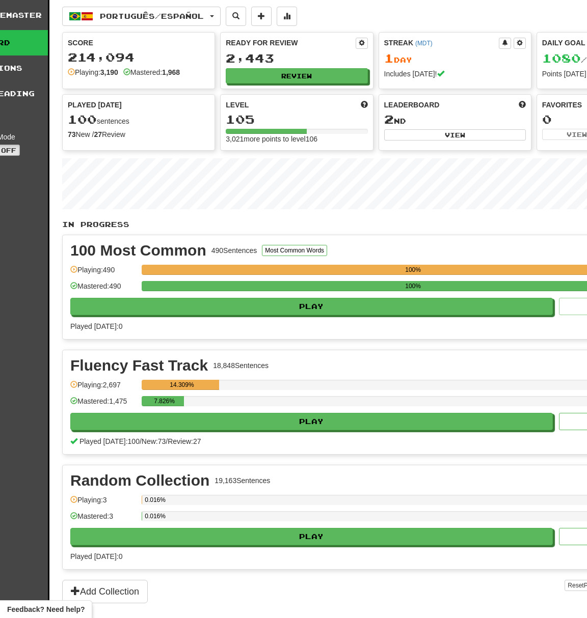 The width and height of the screenshot is (587, 618). What do you see at coordinates (522, 105) in the screenshot?
I see `span: This week in points, UTC` at bounding box center [522, 105].